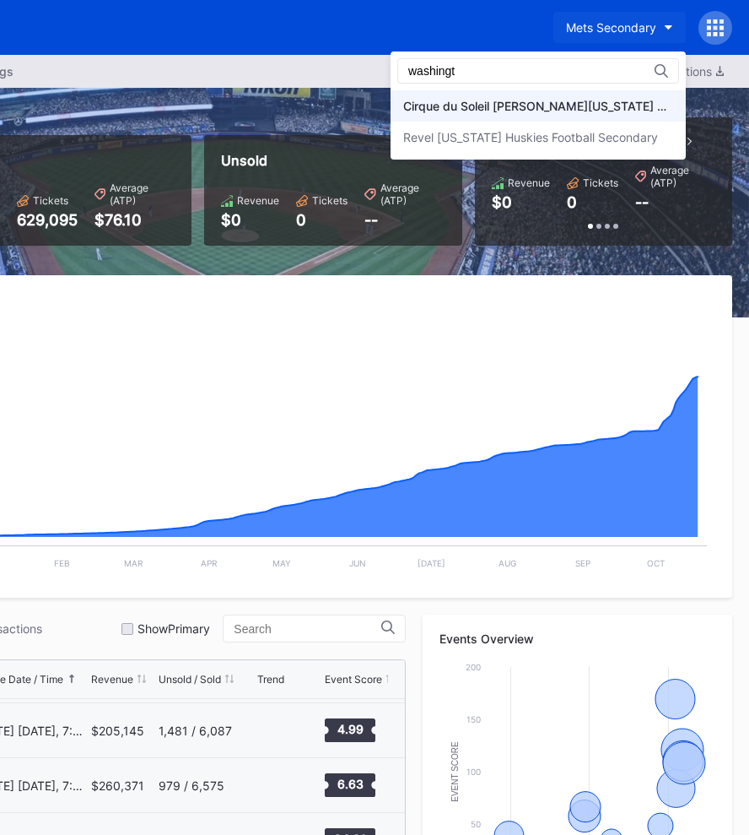 Image resolution: width=749 pixels, height=835 pixels. Describe the element at coordinates (583, 563) in the screenshot. I see `text: Sep` at that location.